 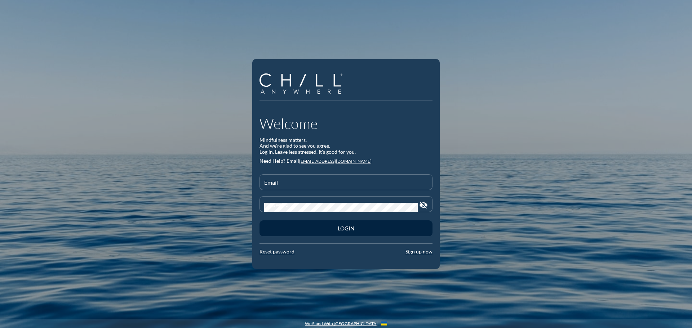 I want to click on h1: Welcome, so click(x=346, y=124).